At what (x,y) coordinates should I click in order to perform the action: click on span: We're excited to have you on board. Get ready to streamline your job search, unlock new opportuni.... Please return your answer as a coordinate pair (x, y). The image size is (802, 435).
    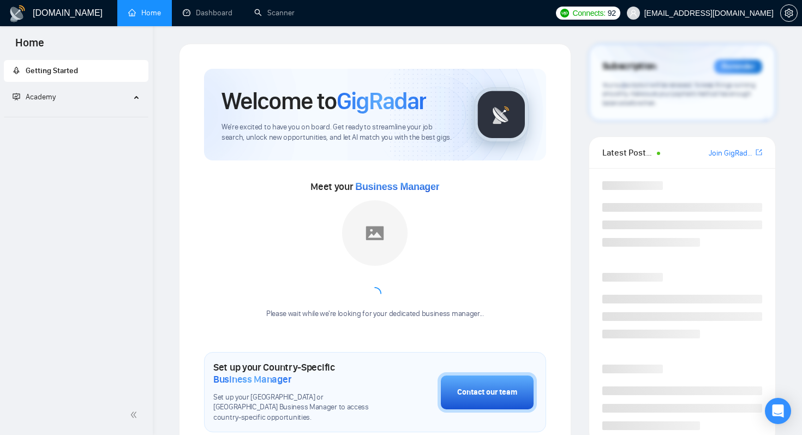
    Looking at the image, I should click on (339, 133).